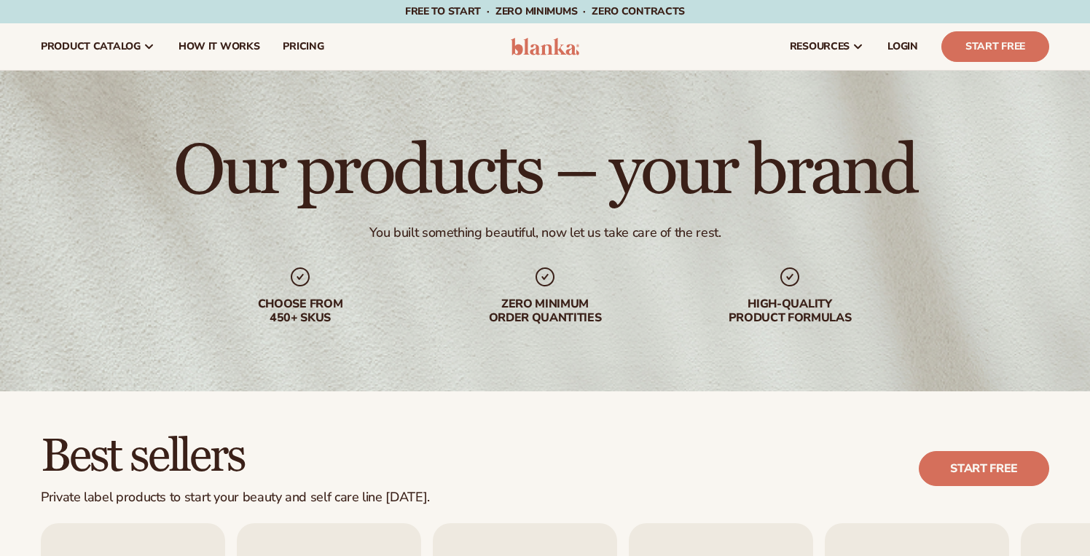  Describe the element at coordinates (790, 311) in the screenshot. I see `div: High-quality product formulas` at that location.